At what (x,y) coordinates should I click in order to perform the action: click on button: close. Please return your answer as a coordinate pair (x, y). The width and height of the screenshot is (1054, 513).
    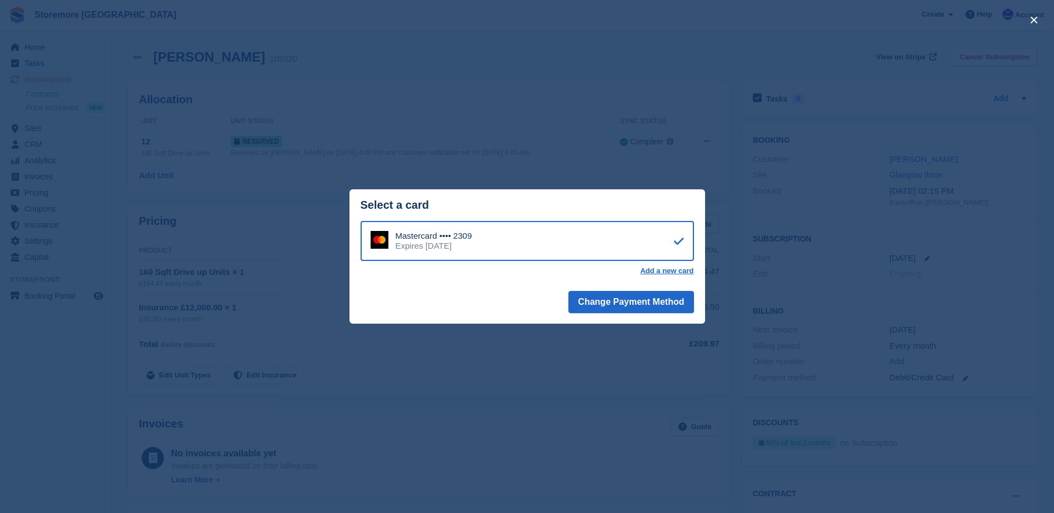
    Looking at the image, I should click on (1034, 20).